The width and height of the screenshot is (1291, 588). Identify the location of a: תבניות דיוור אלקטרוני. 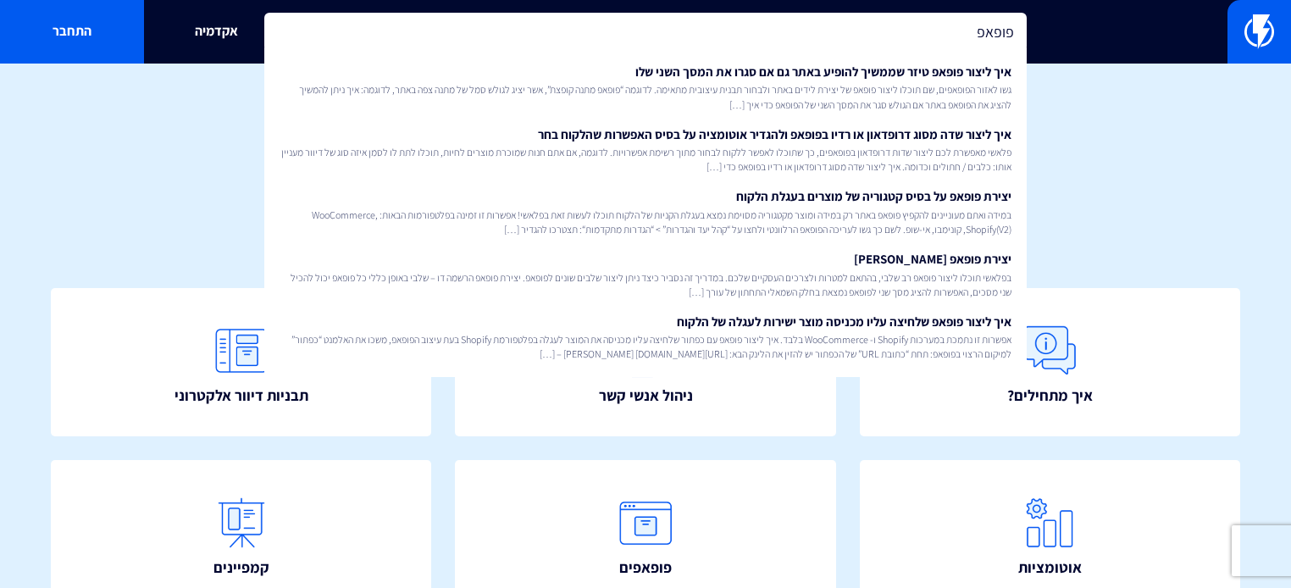
(241, 362).